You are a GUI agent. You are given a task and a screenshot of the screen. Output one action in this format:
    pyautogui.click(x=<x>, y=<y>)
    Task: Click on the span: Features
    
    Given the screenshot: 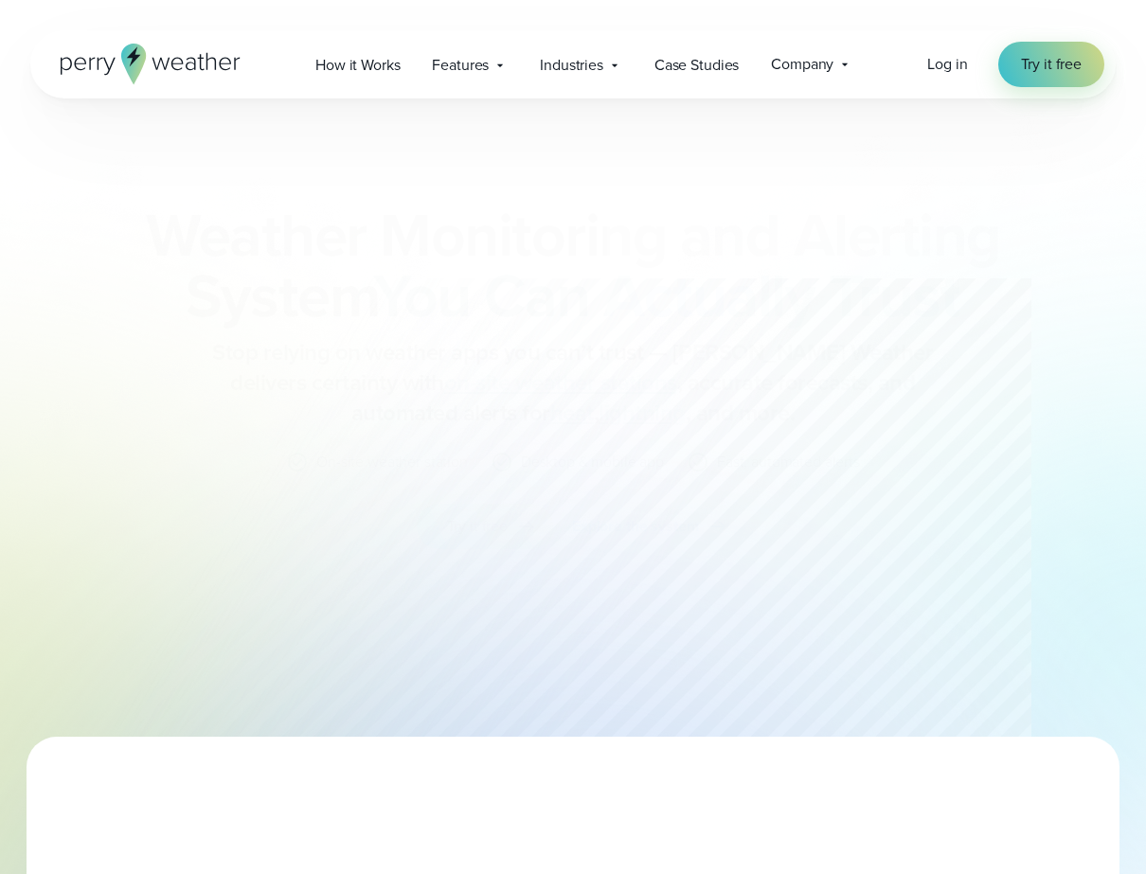 What is the action you would take?
    pyautogui.click(x=460, y=65)
    